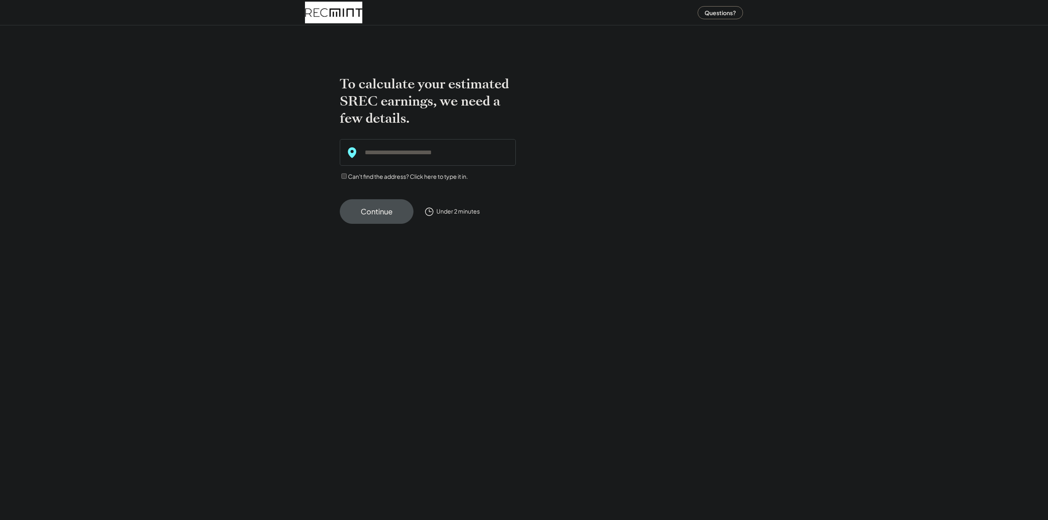 This screenshot has height=520, width=1048. What do you see at coordinates (377, 212) in the screenshot?
I see `button: Continue` at bounding box center [377, 212].